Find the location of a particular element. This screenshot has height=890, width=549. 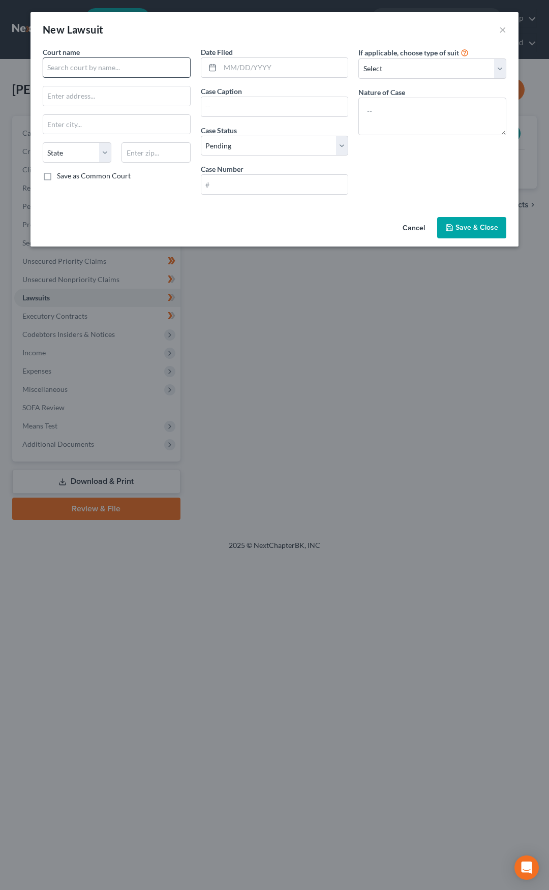

span: Case Status is located at coordinates (219, 130).